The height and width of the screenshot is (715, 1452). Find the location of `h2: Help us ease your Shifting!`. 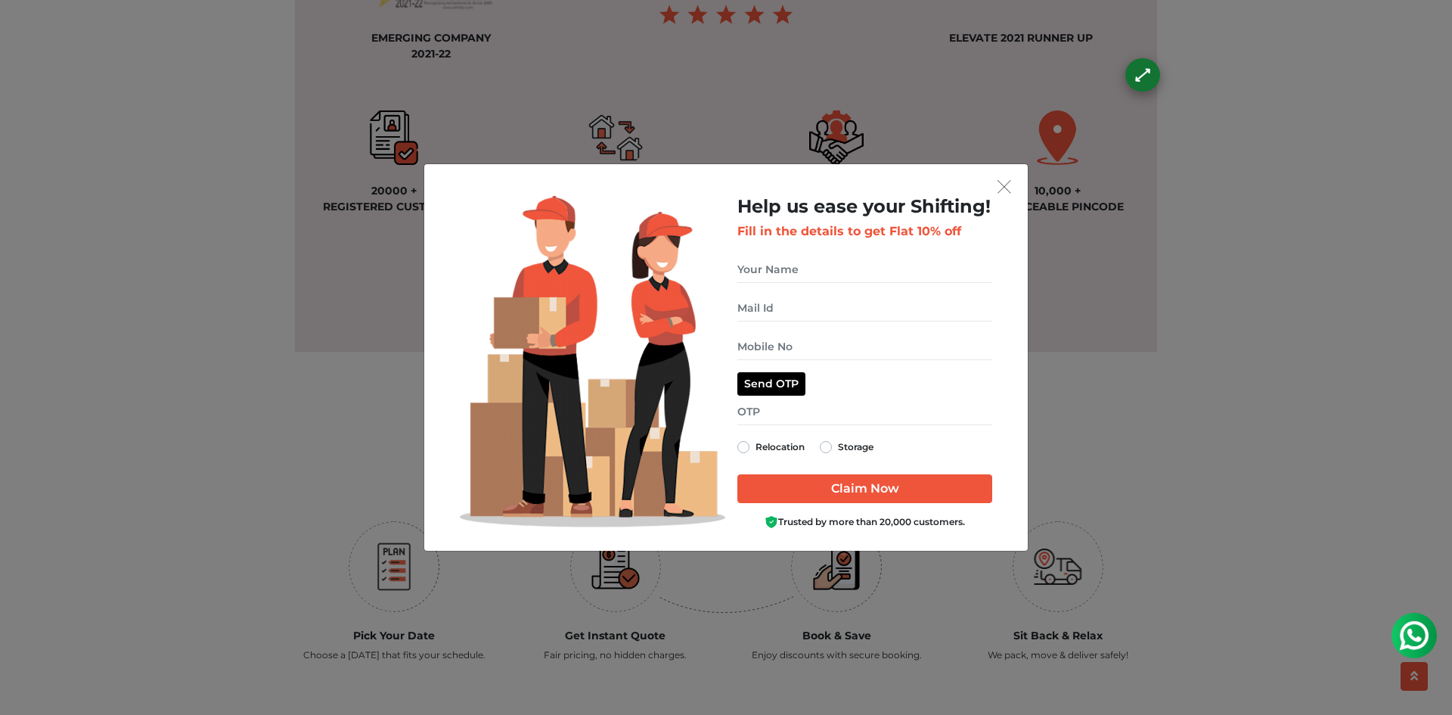

h2: Help us ease your Shifting! is located at coordinates (865, 207).